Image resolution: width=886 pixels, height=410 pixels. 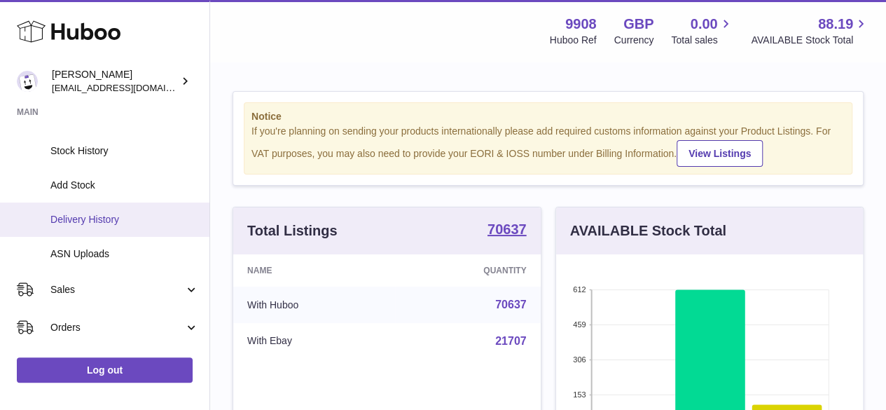 What do you see at coordinates (573, 40) in the screenshot?
I see `div: Huboo Ref` at bounding box center [573, 40].